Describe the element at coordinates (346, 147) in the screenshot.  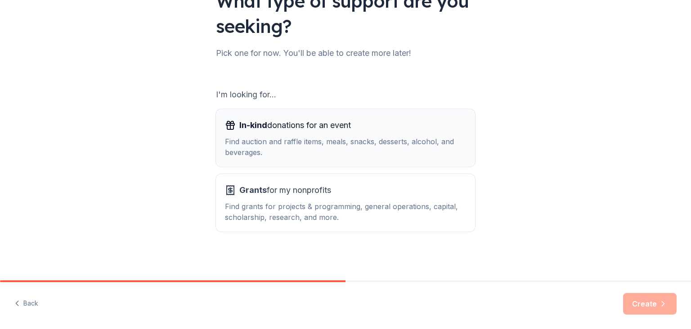
I see `div: Find auction and raffle items, meals, snacks, desserts, alcohol, and beverages.` at that location.